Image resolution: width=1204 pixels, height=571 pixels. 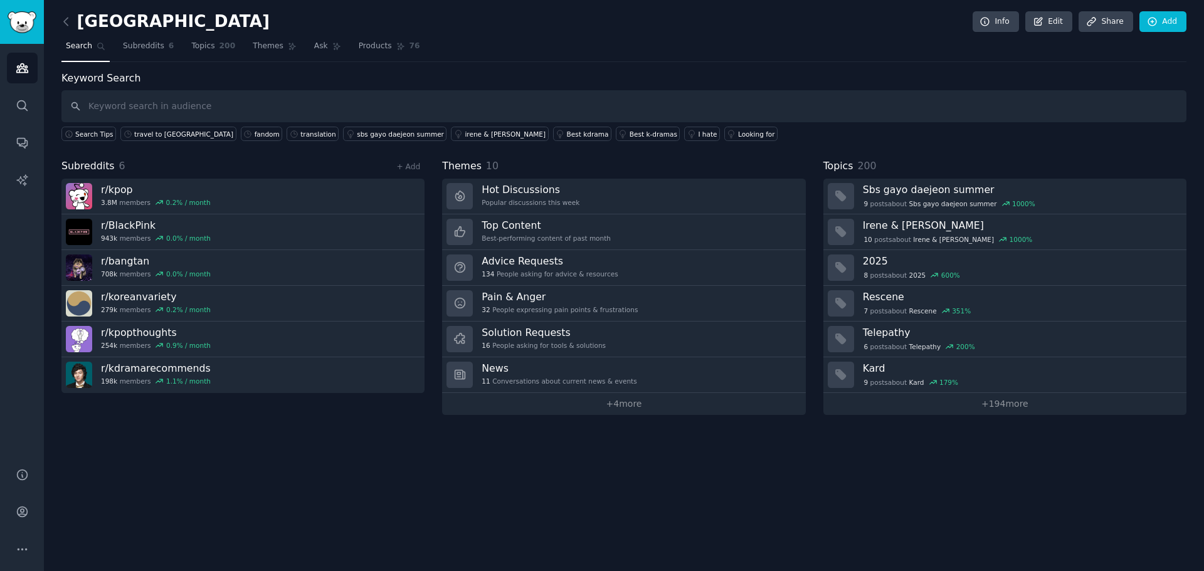 What do you see at coordinates (549, 274) in the screenshot?
I see `div: People asking for advice & resources` at bounding box center [549, 274].